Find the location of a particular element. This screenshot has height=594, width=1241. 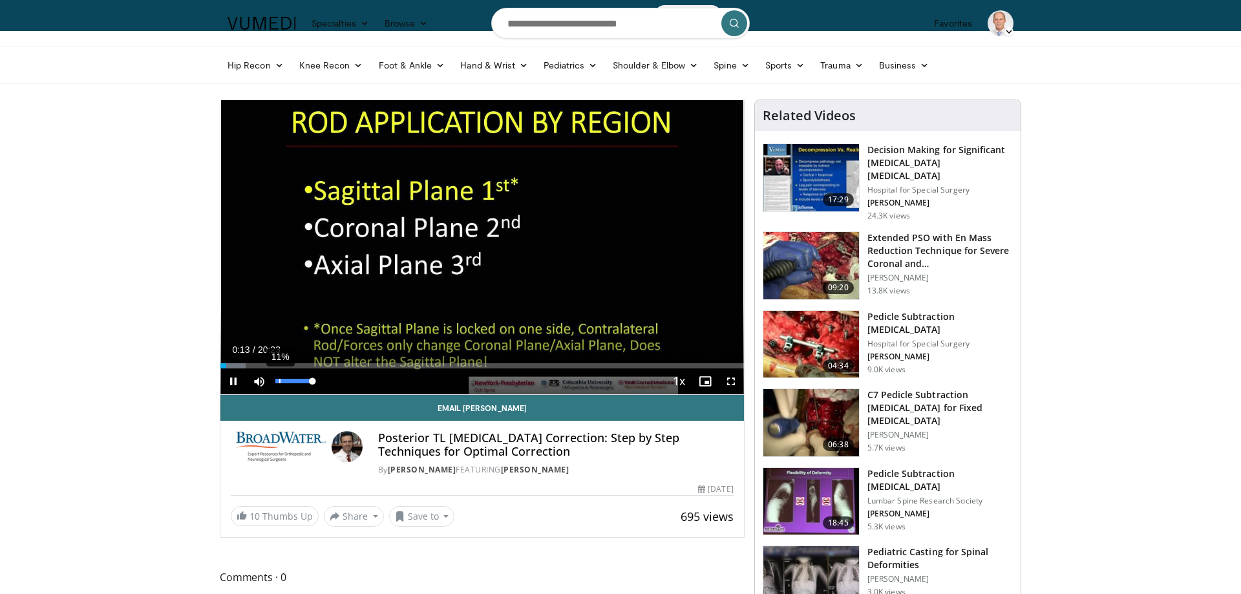

span: 06:38 is located at coordinates (839, 445).